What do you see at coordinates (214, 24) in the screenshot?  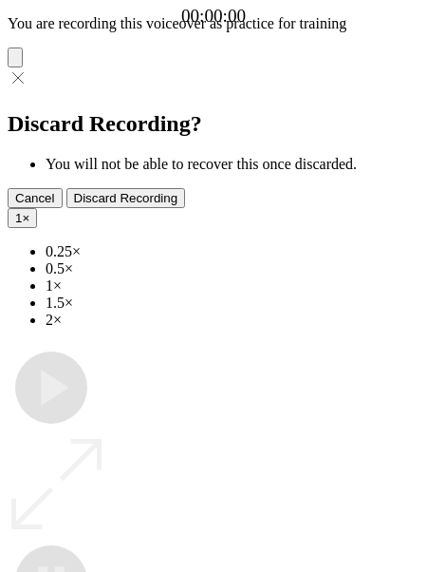 I see `p: You are recording this voiceover as practice for training` at bounding box center [214, 24].